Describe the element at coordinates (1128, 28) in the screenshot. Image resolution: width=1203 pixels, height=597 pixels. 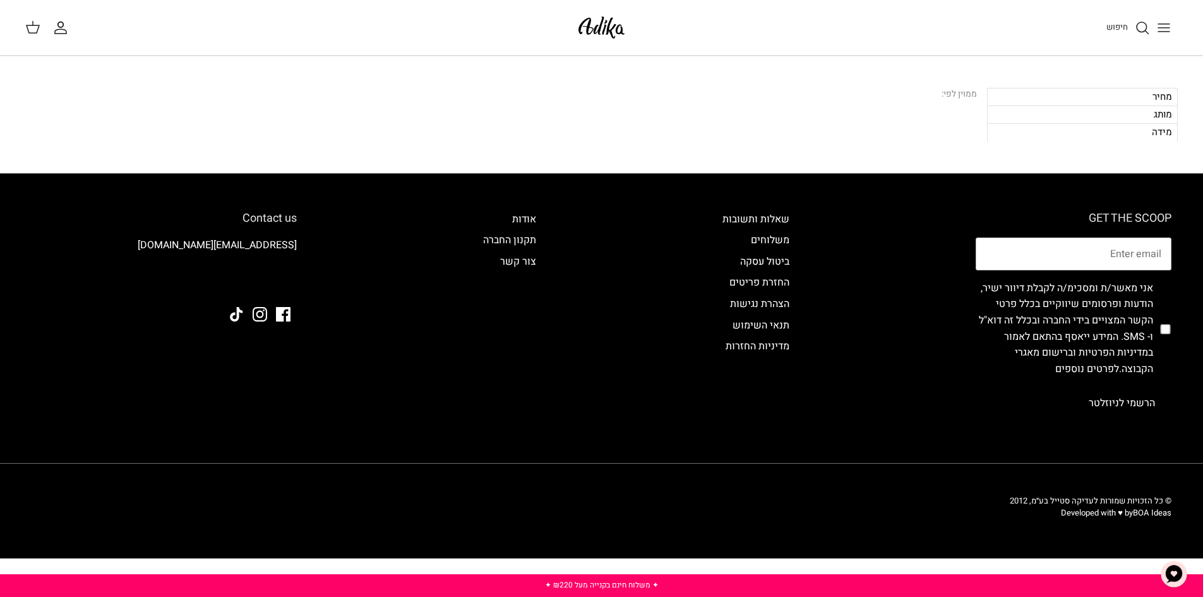
I see `a: חיפוש` at that location.